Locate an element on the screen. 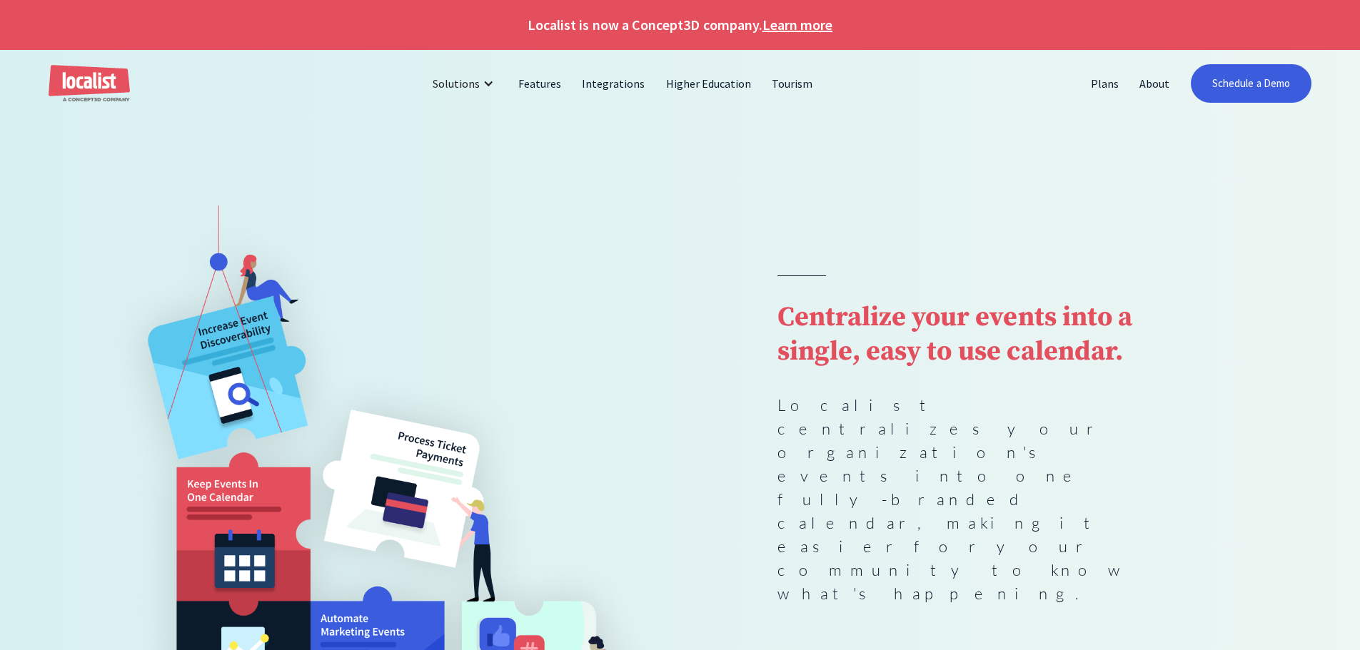 This screenshot has height=650, width=1360. a: Features is located at coordinates (540, 84).